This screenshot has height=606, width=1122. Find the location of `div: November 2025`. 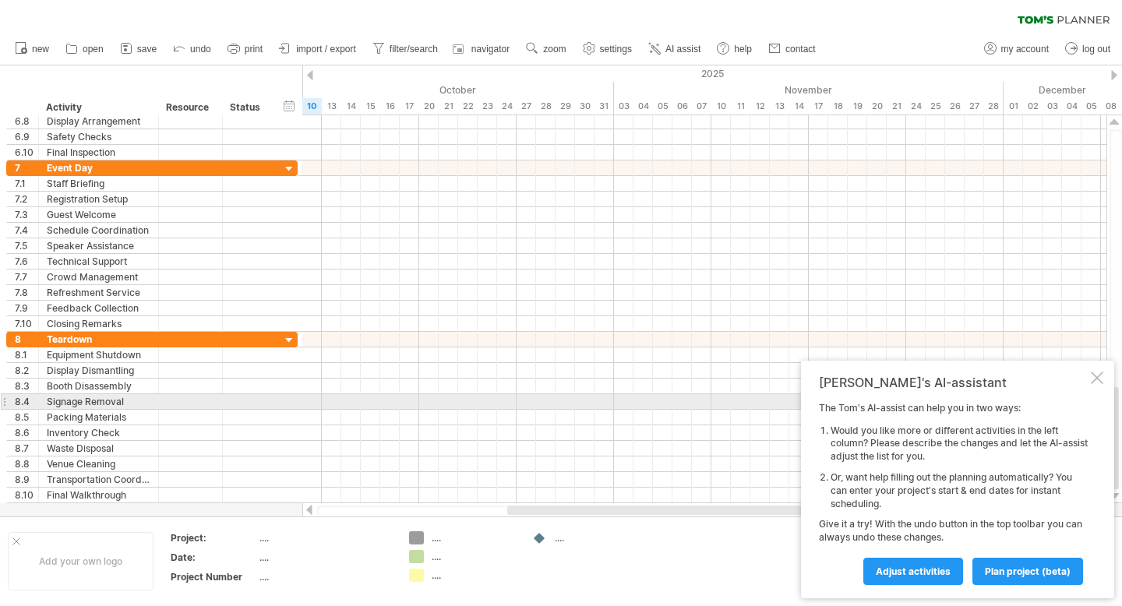

div: November 2025 is located at coordinates (809, 90).